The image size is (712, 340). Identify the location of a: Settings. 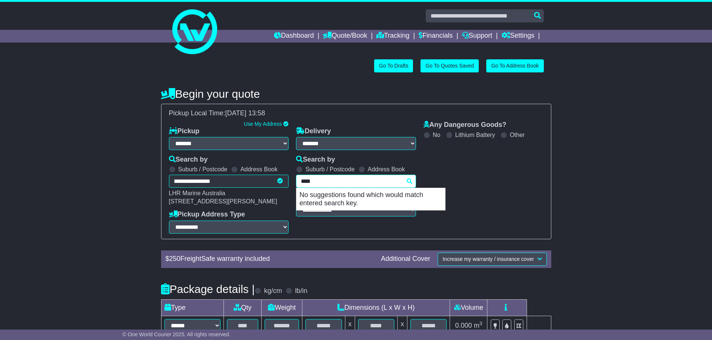
(518, 36).